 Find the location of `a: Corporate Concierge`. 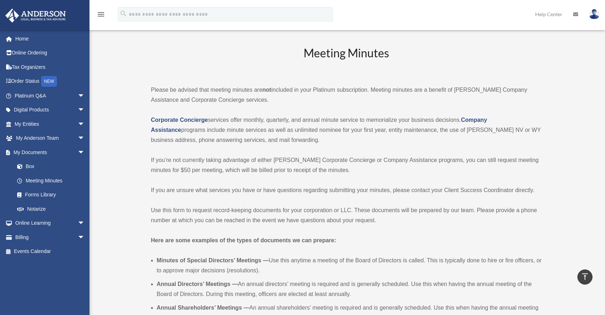

a: Corporate Concierge is located at coordinates (179, 120).